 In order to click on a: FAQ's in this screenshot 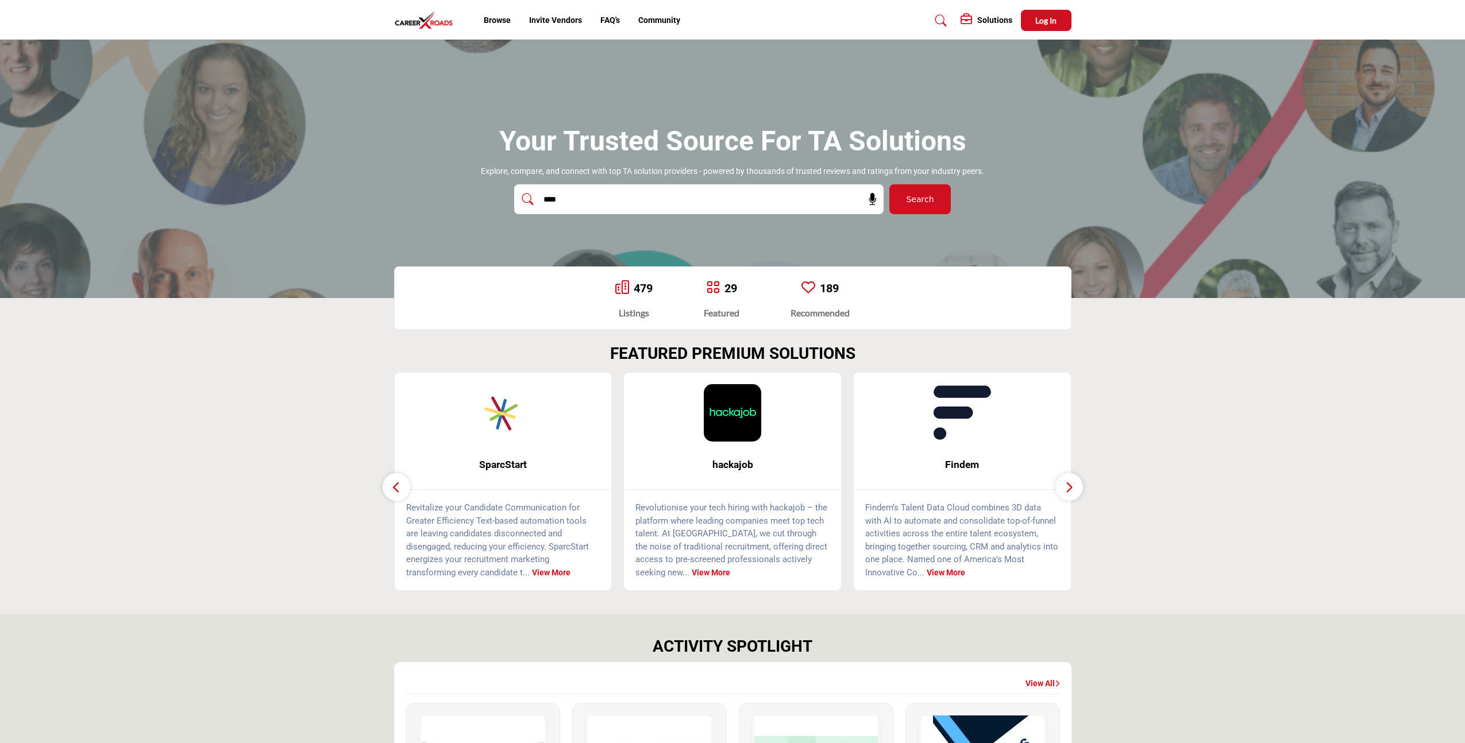, I will do `click(610, 20)`.